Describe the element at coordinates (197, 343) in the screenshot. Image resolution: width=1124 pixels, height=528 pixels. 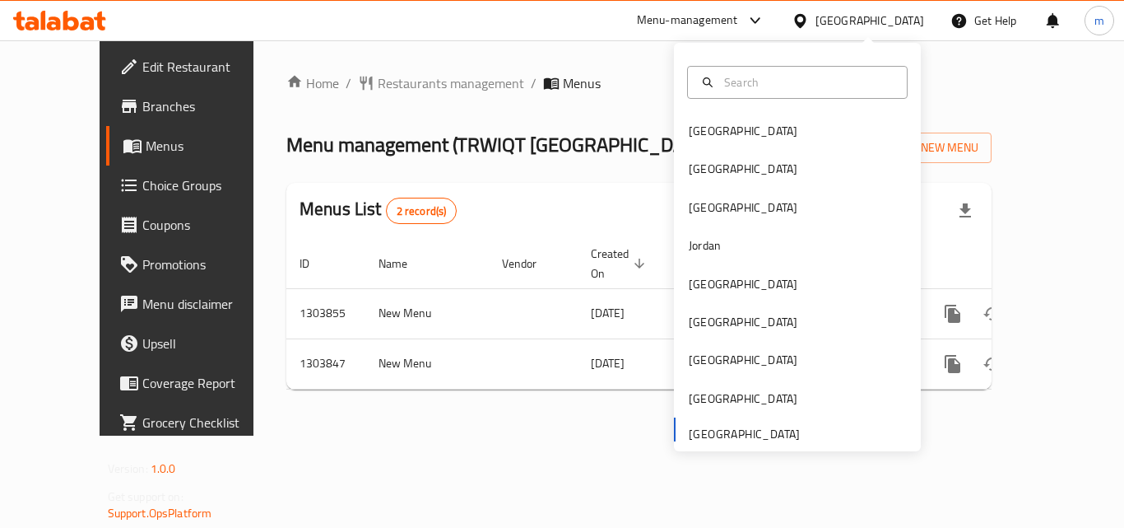
I see `a: Upsell` at that location.